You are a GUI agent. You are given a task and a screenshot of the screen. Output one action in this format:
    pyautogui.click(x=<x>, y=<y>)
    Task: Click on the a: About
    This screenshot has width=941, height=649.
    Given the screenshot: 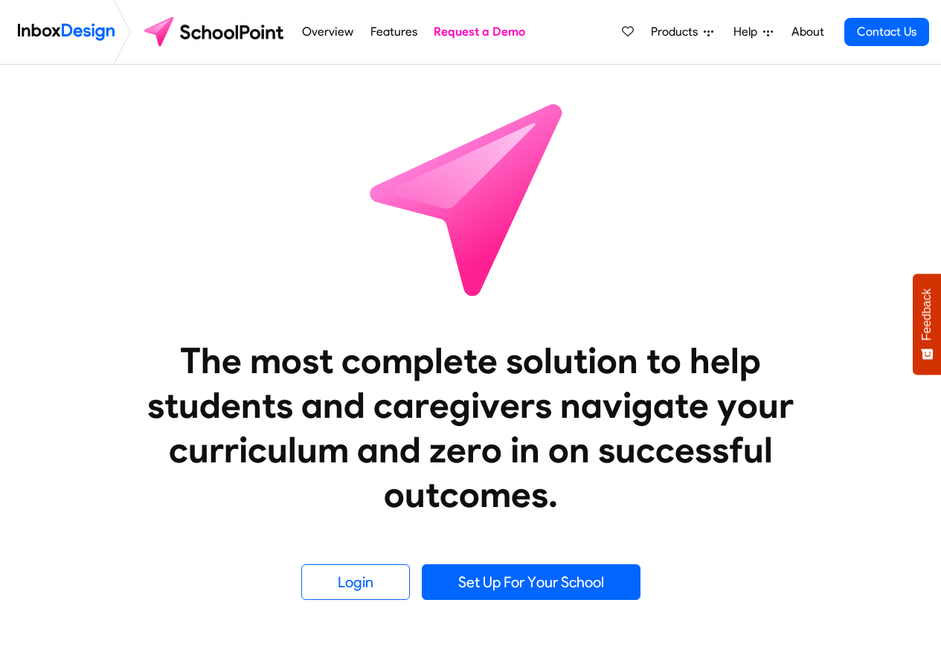 What is the action you would take?
    pyautogui.click(x=807, y=32)
    